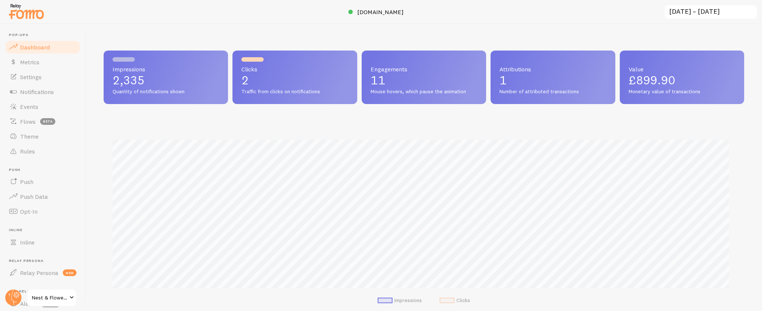  I want to click on span: Quantity of notifications shown, so click(166, 92).